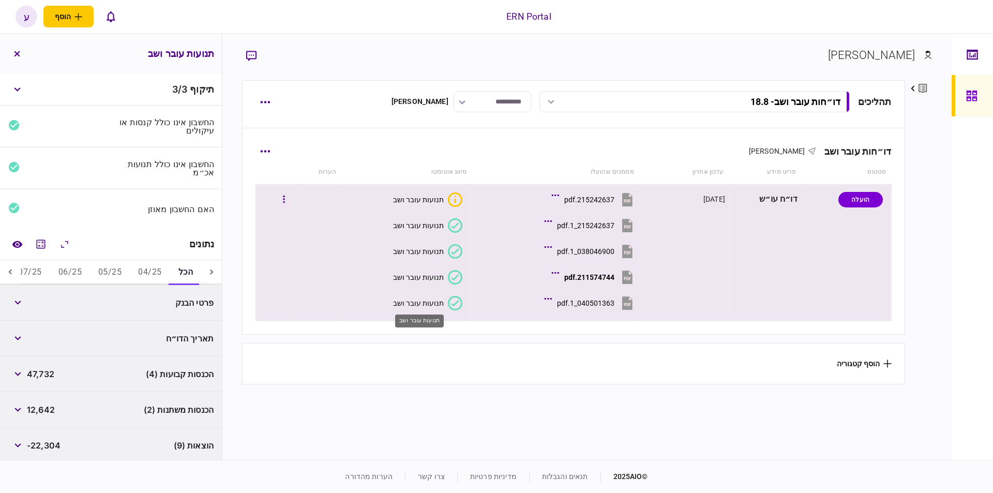 The height and width of the screenshot is (493, 993). I want to click on button: פתח רשימת התראות, so click(111, 17).